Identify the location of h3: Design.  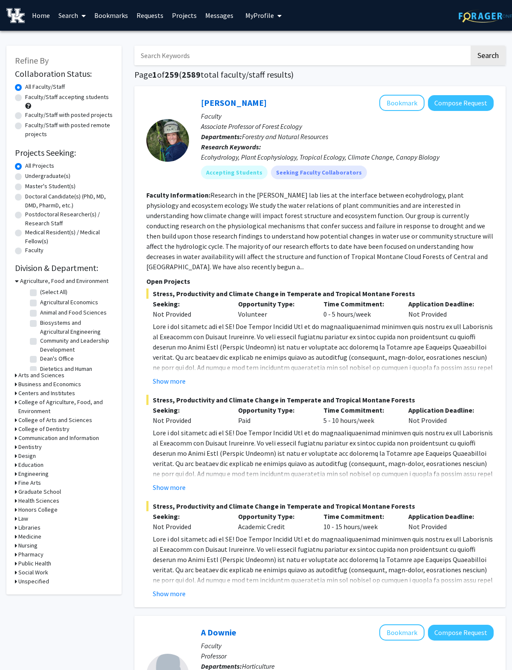
(27, 456).